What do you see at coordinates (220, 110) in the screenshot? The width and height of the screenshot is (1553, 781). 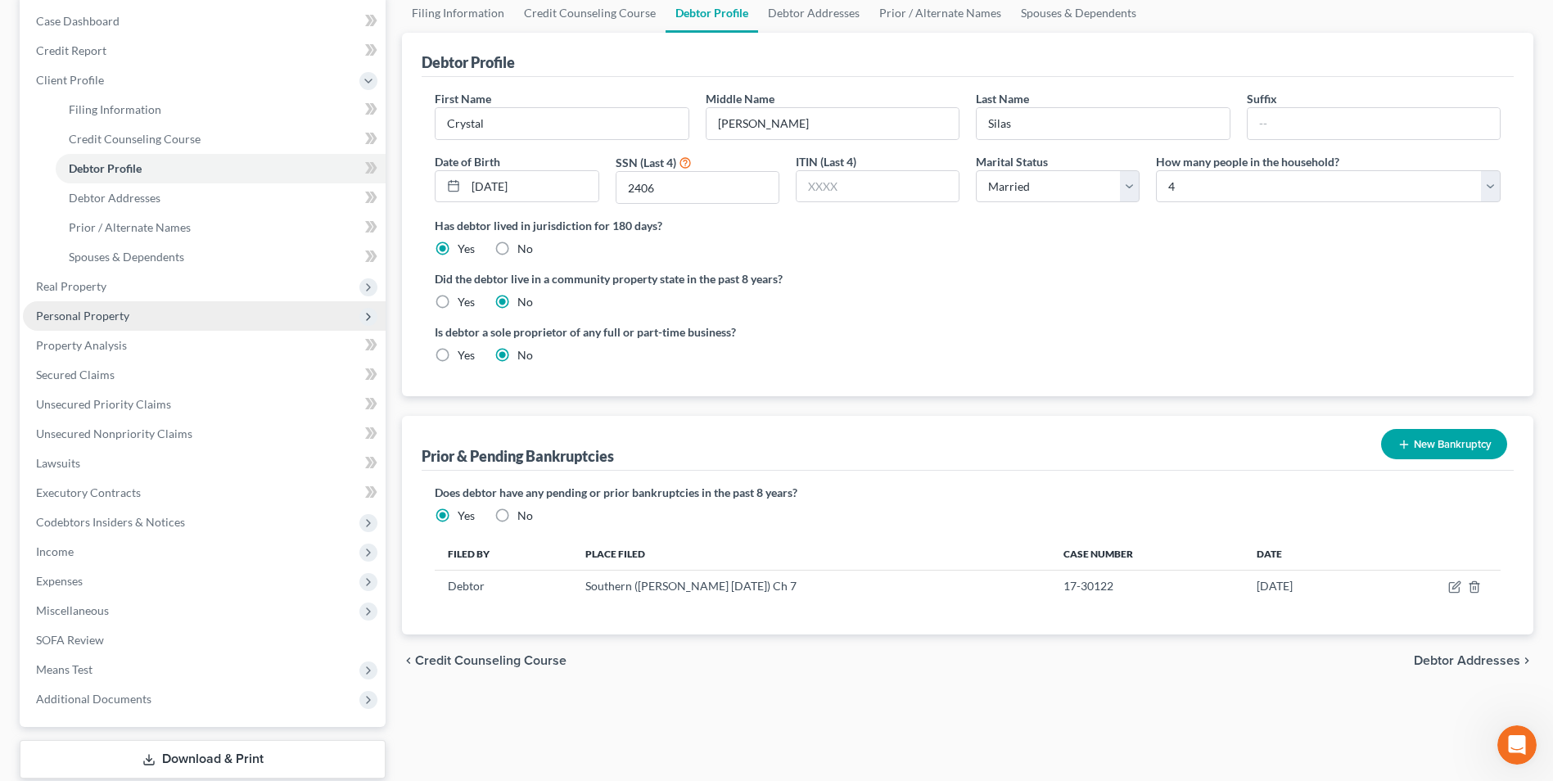 I see `a: Filing Information` at bounding box center [220, 110].